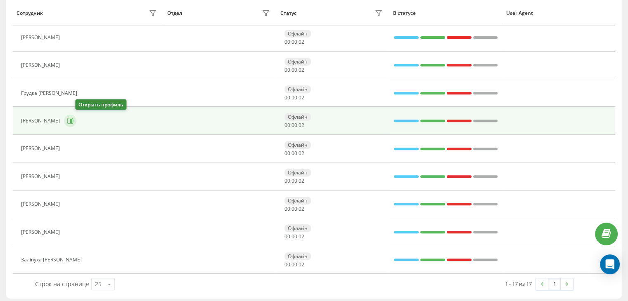 The image size is (628, 301). I want to click on div: Сотрудник, so click(30, 13).